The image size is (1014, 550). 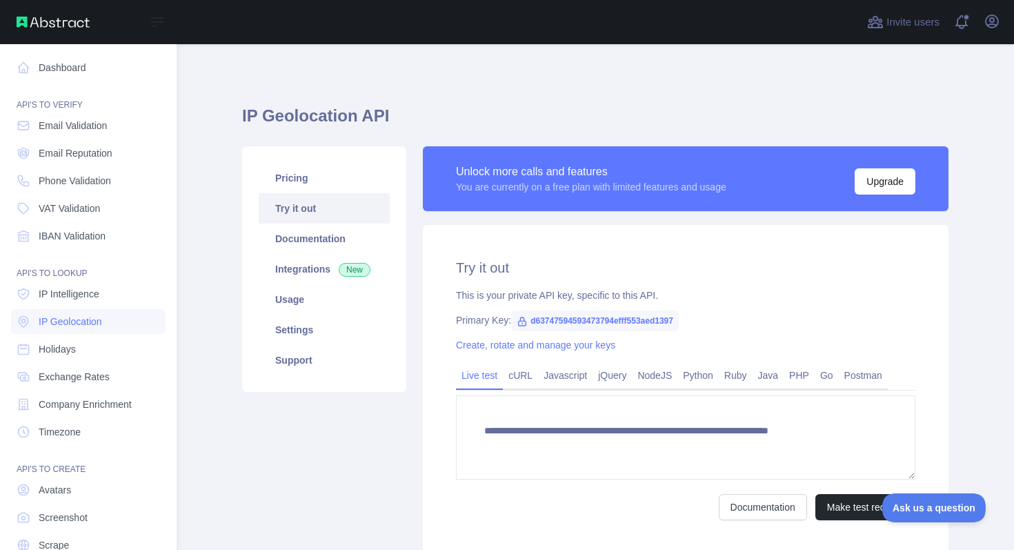 What do you see at coordinates (686, 295) in the screenshot?
I see `div: This is your private API key, specific to this API.` at bounding box center [686, 295].